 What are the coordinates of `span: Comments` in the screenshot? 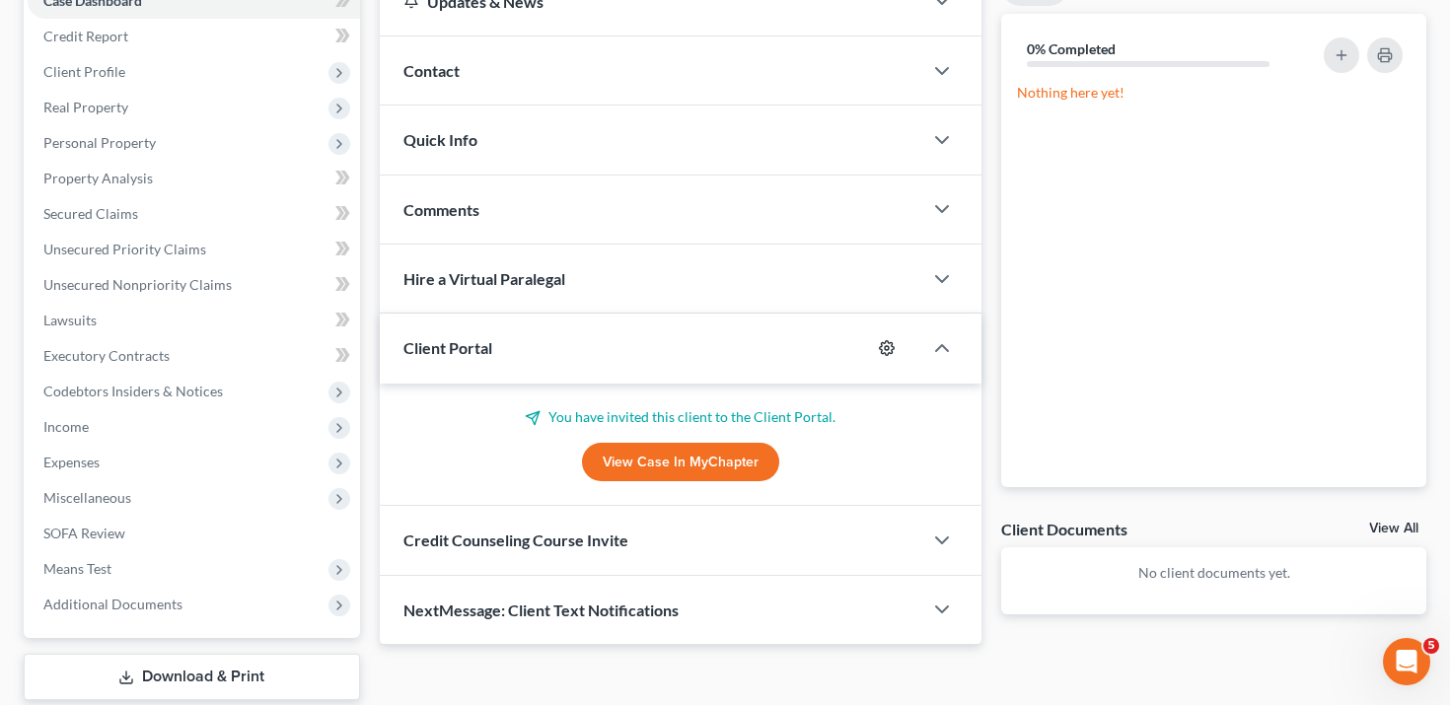 It's located at (441, 209).